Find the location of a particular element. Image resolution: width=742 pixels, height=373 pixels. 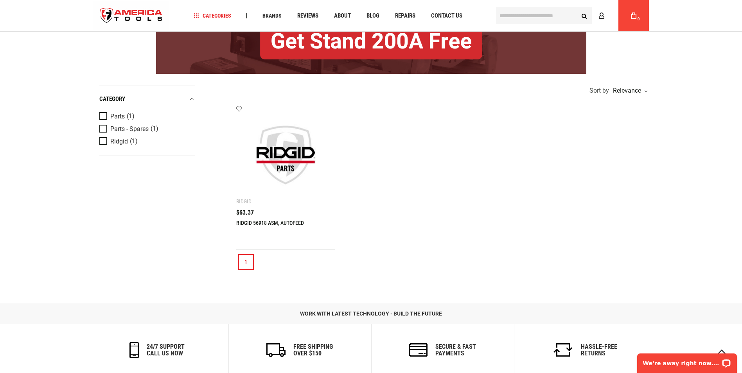

button: Open LiveChat chat widget is located at coordinates (95, 15).